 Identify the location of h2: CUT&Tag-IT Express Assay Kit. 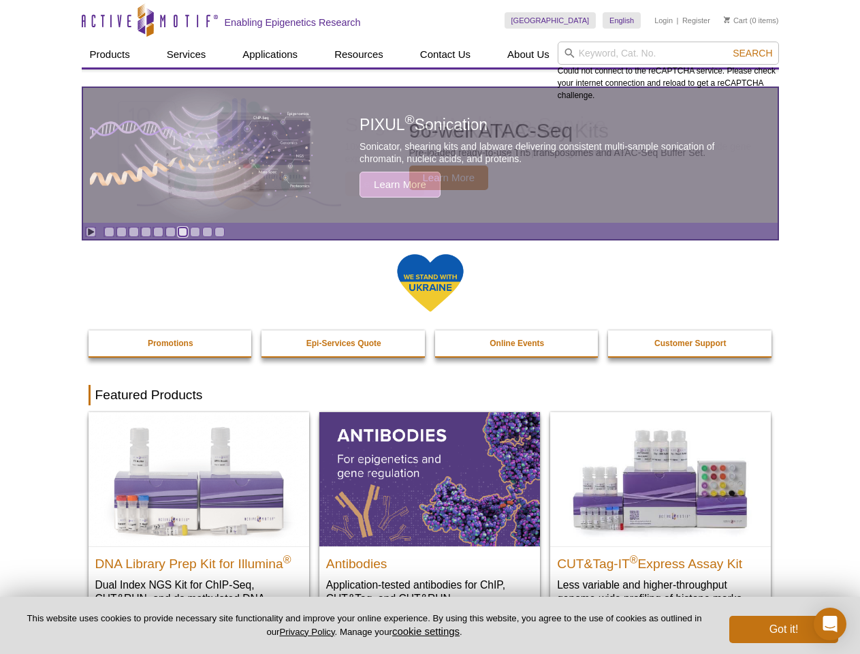
(661, 560).